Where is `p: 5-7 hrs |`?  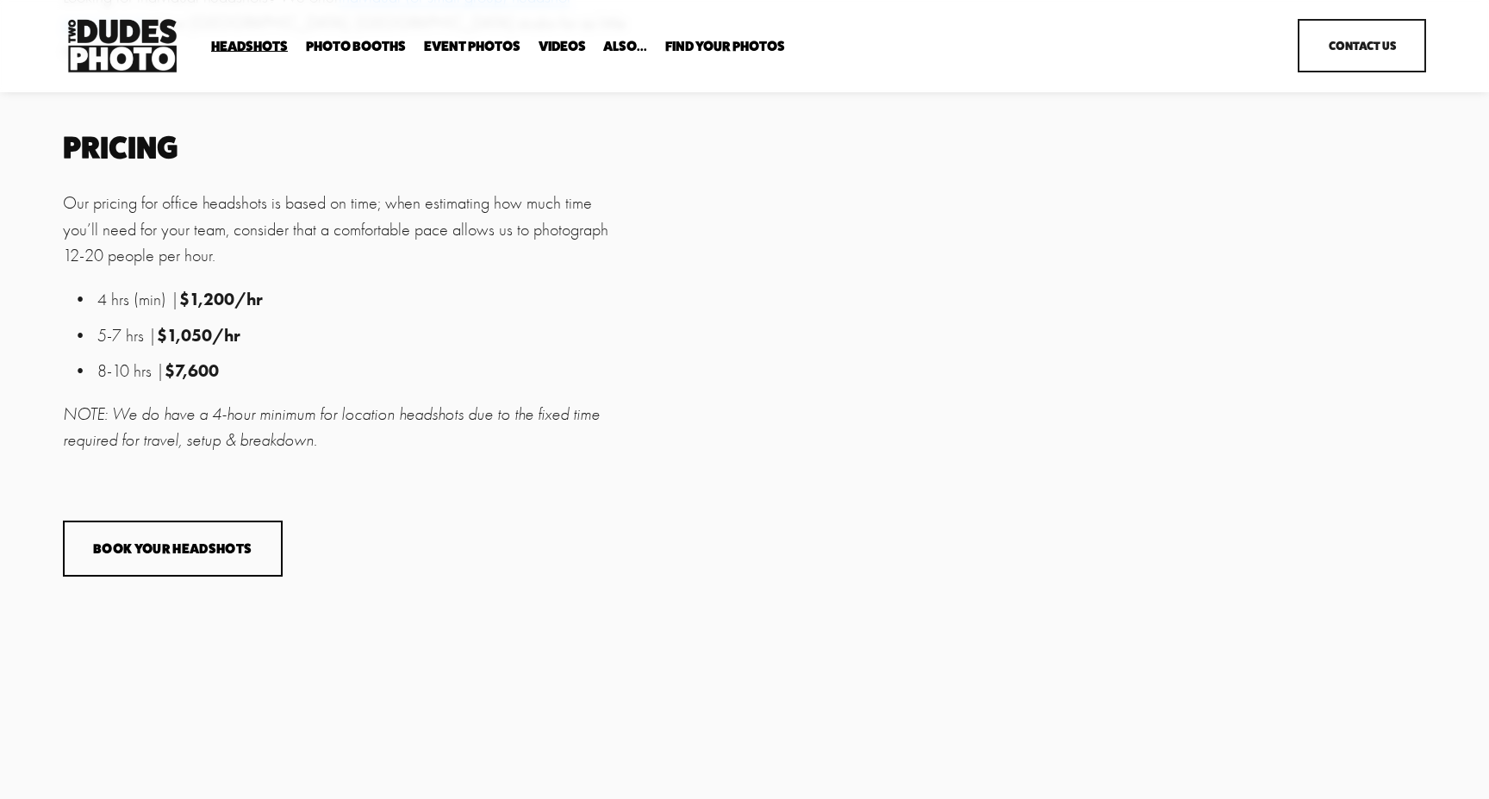 p: 5-7 hrs | is located at coordinates (361, 335).